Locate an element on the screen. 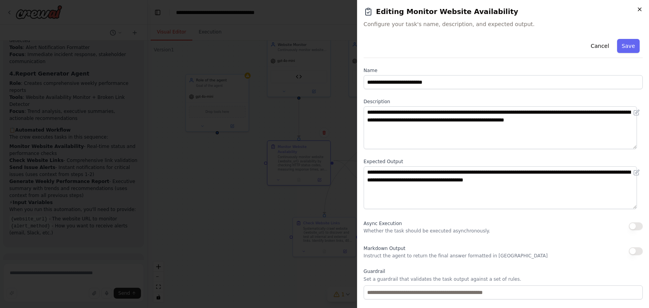 This screenshot has height=308, width=649. p: Set a guardrail that validates the task output against a set of rules. is located at coordinates (503, 279).